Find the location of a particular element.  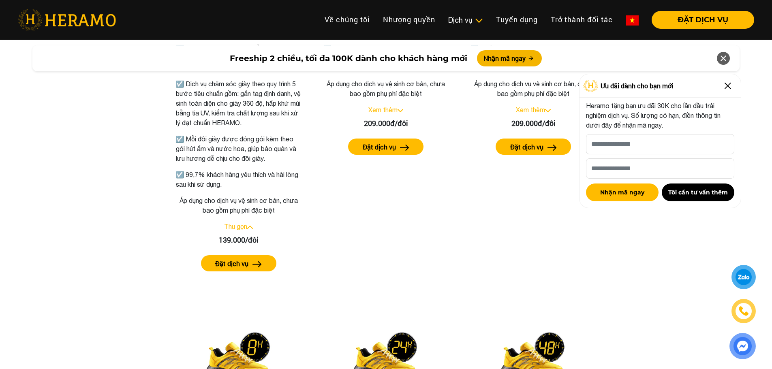

p: ☑️ Mỗi đôi giày được đóng gói kèm theo gói hút ẩm và nước hoa, giúp bảo quản và lưu hương dễ chịu... is located at coordinates (239, 149).